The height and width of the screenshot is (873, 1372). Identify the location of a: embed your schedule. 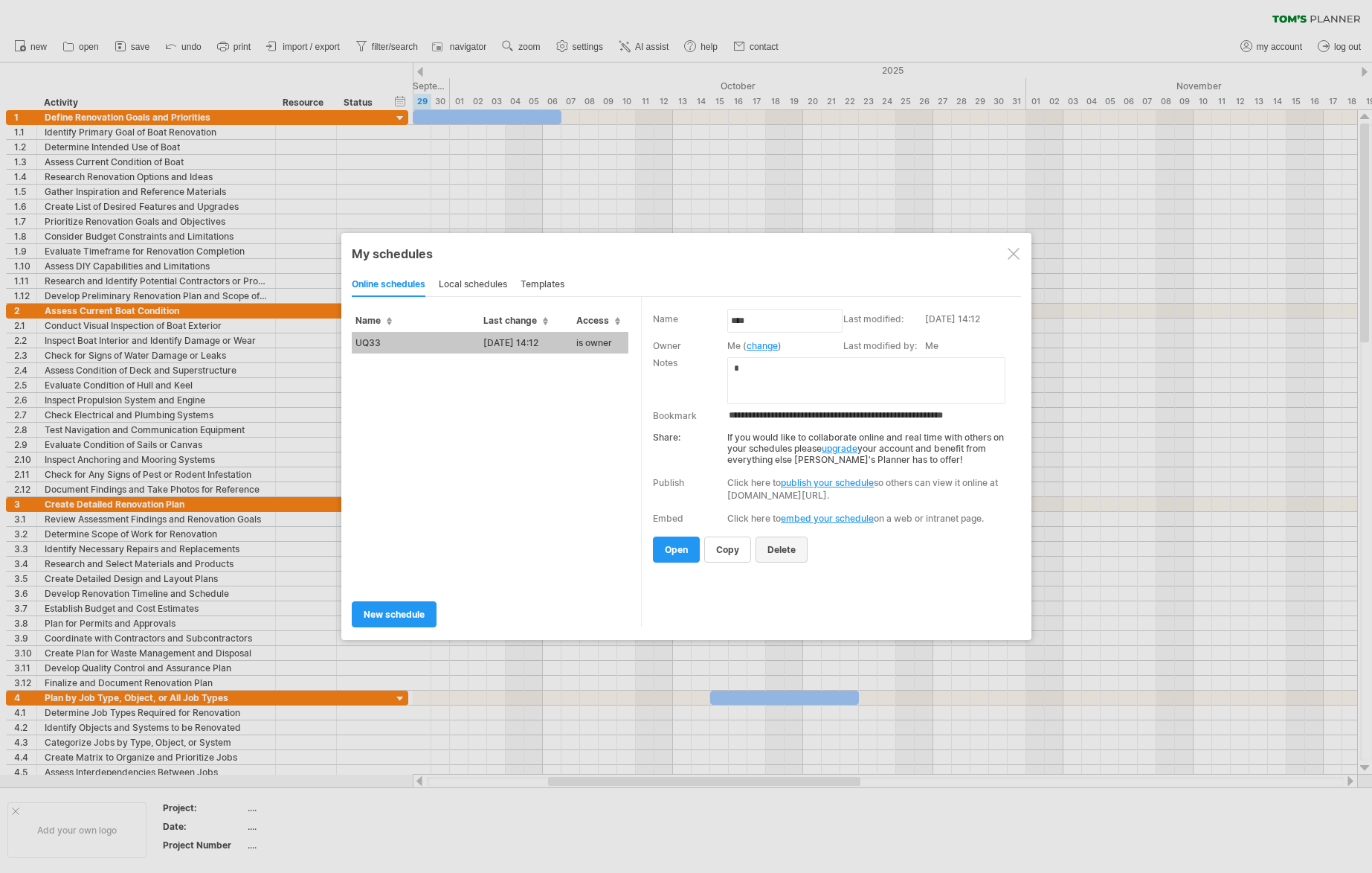
(827, 518).